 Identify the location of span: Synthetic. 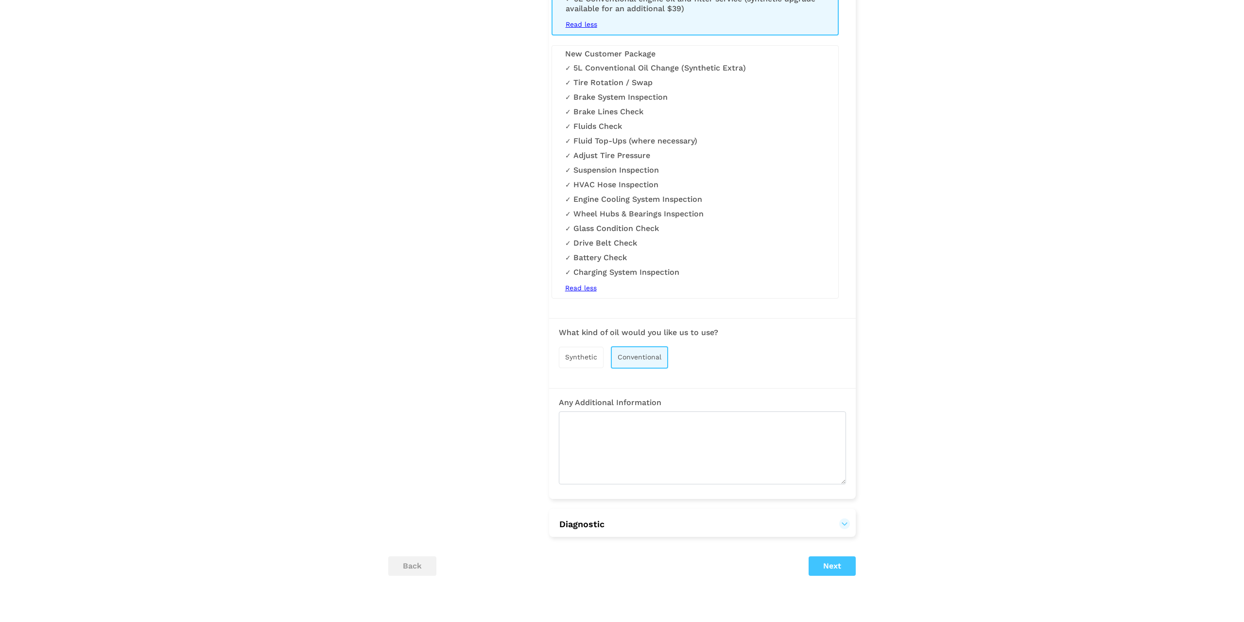
(581, 357).